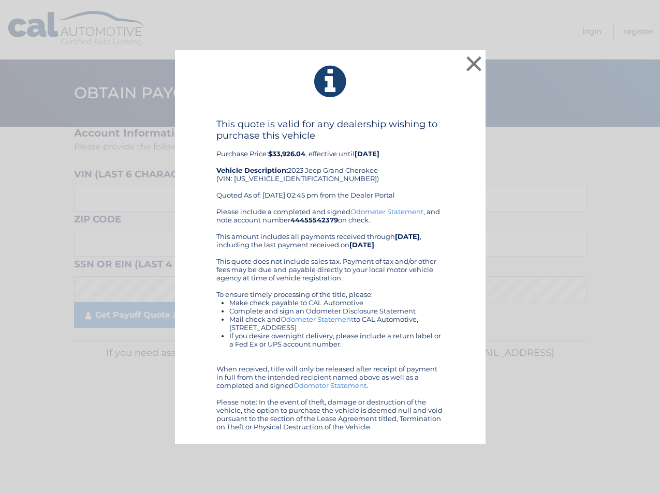 Image resolution: width=660 pixels, height=494 pixels. I want to click on strong: Vehicle Description:, so click(252, 170).